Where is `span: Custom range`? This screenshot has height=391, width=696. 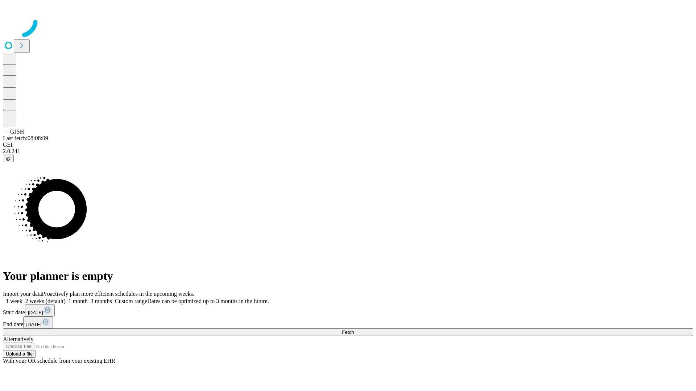
span: Custom range is located at coordinates (131, 301).